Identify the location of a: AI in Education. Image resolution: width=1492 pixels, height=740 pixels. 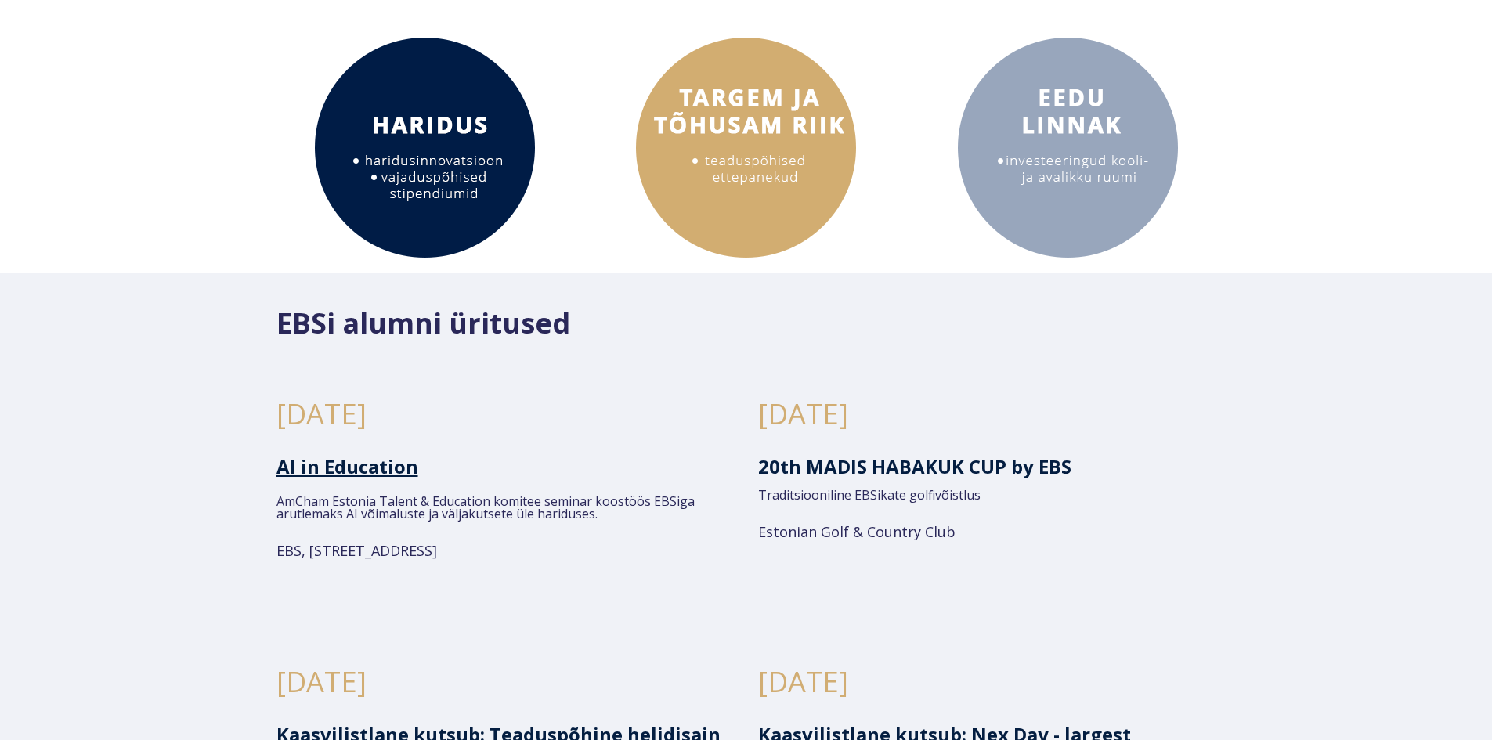
(347, 466).